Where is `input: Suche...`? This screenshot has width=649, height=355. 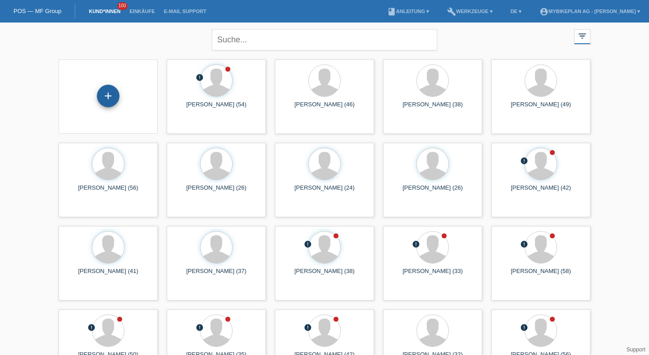
input: Suche... is located at coordinates (325, 40).